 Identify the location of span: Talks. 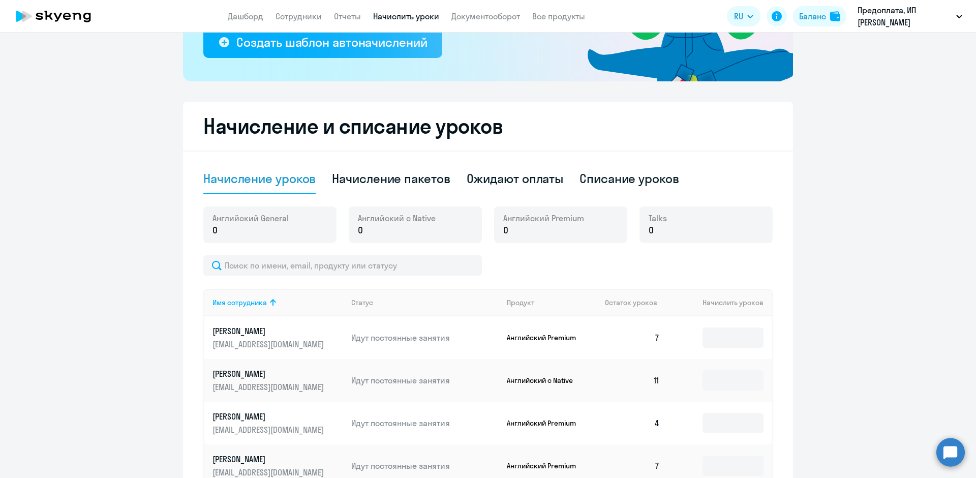
(658, 218).